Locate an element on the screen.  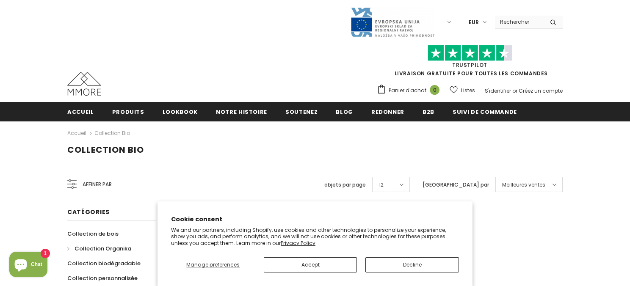
span: 0 is located at coordinates (434, 90).